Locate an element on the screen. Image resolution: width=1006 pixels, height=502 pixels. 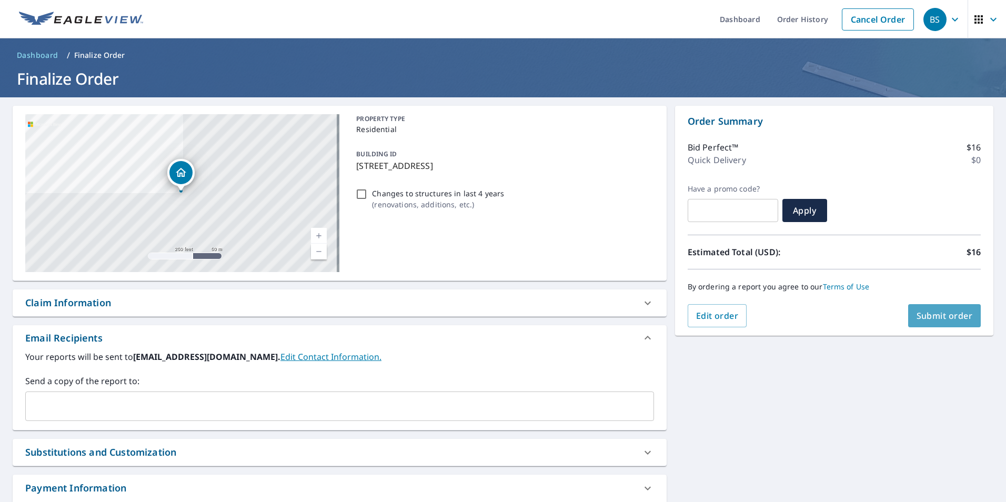
a: Cancel Order is located at coordinates (878, 19).